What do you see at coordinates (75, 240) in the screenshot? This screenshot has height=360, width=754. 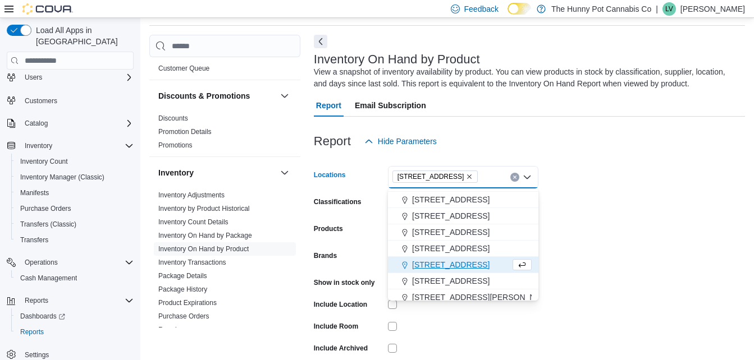 I see `span: Transfers` at bounding box center [75, 240].